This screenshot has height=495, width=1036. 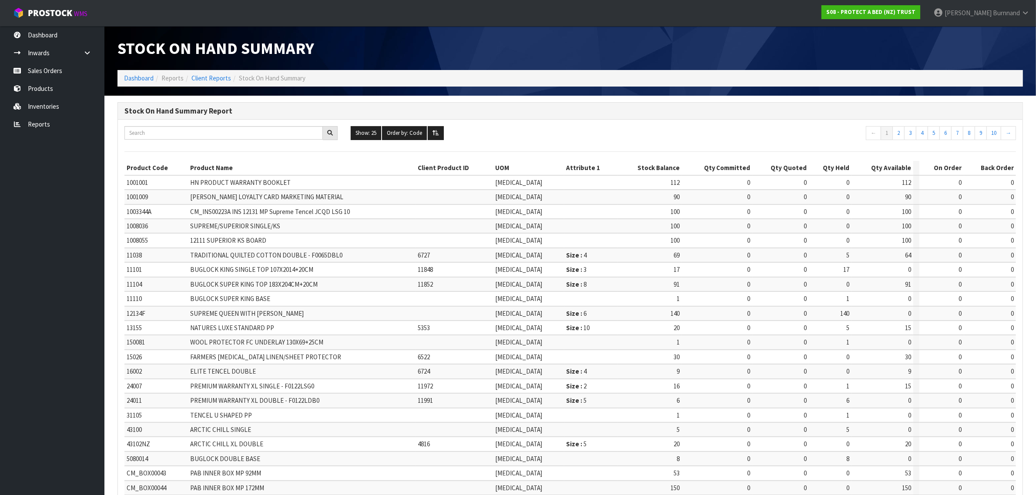 I want to click on span: 15, so click(x=908, y=328).